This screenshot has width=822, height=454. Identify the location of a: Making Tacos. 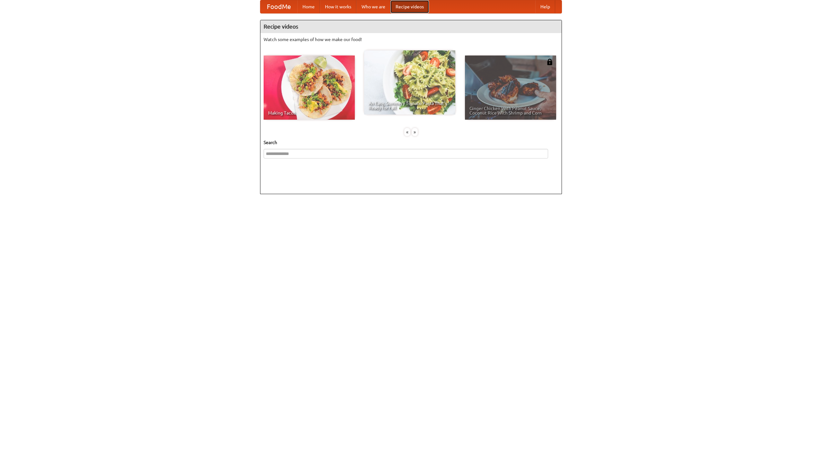
(309, 88).